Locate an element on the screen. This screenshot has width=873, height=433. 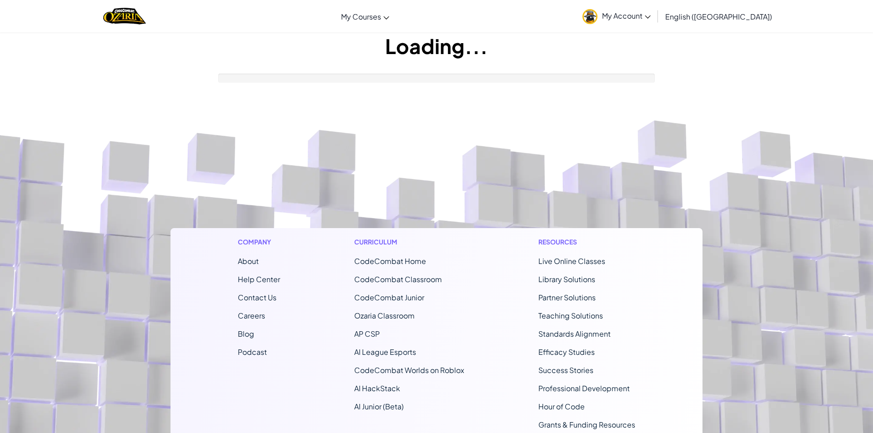
a: Ozaria by CodeCombat logo is located at coordinates (124, 16).